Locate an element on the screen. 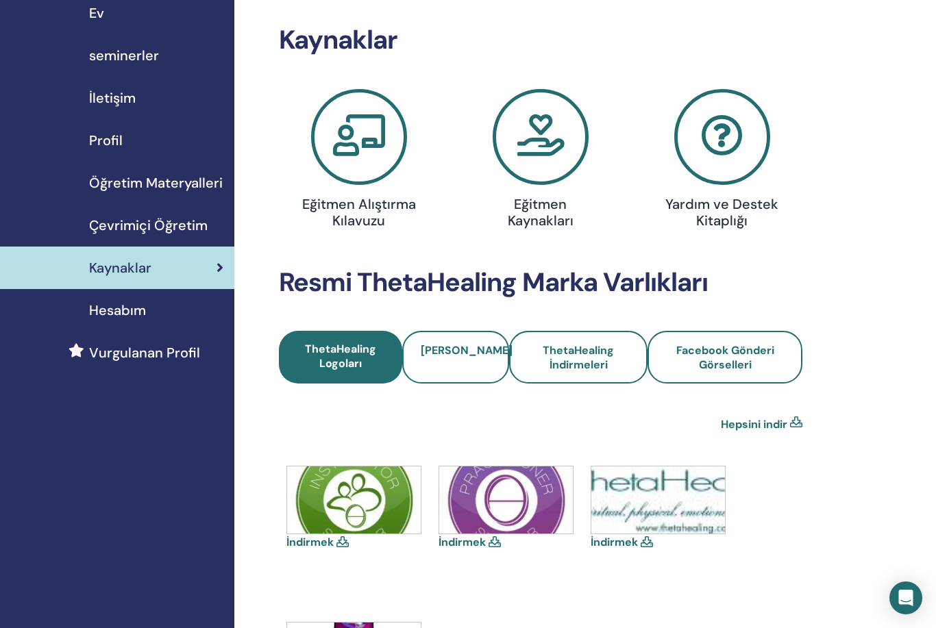 This screenshot has height=628, width=936. span: İletişim is located at coordinates (112, 98).